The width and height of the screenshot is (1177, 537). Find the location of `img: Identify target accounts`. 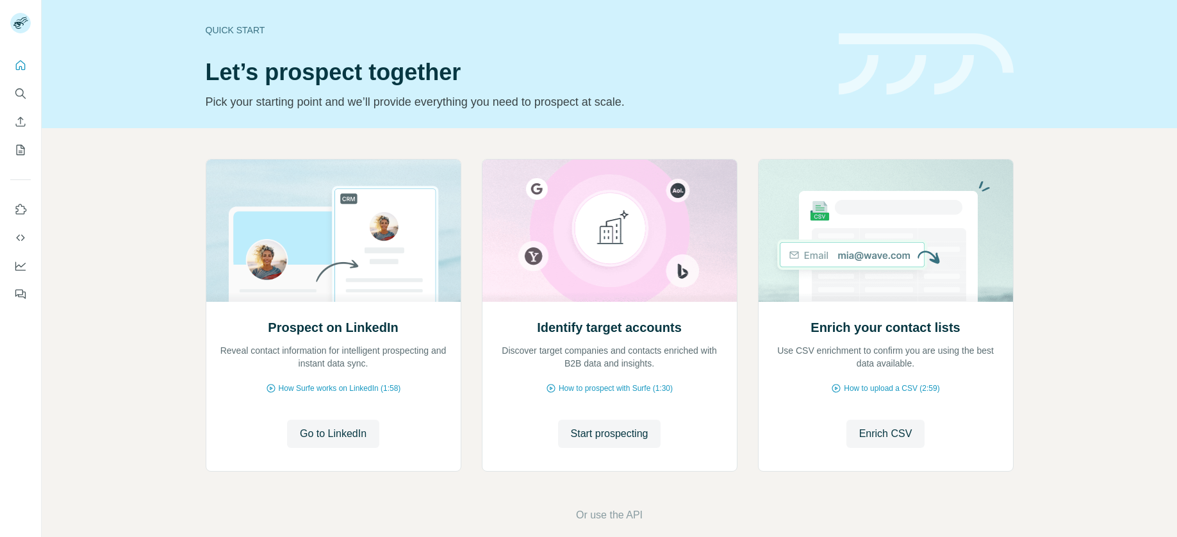

img: Identify target accounts is located at coordinates (609, 231).